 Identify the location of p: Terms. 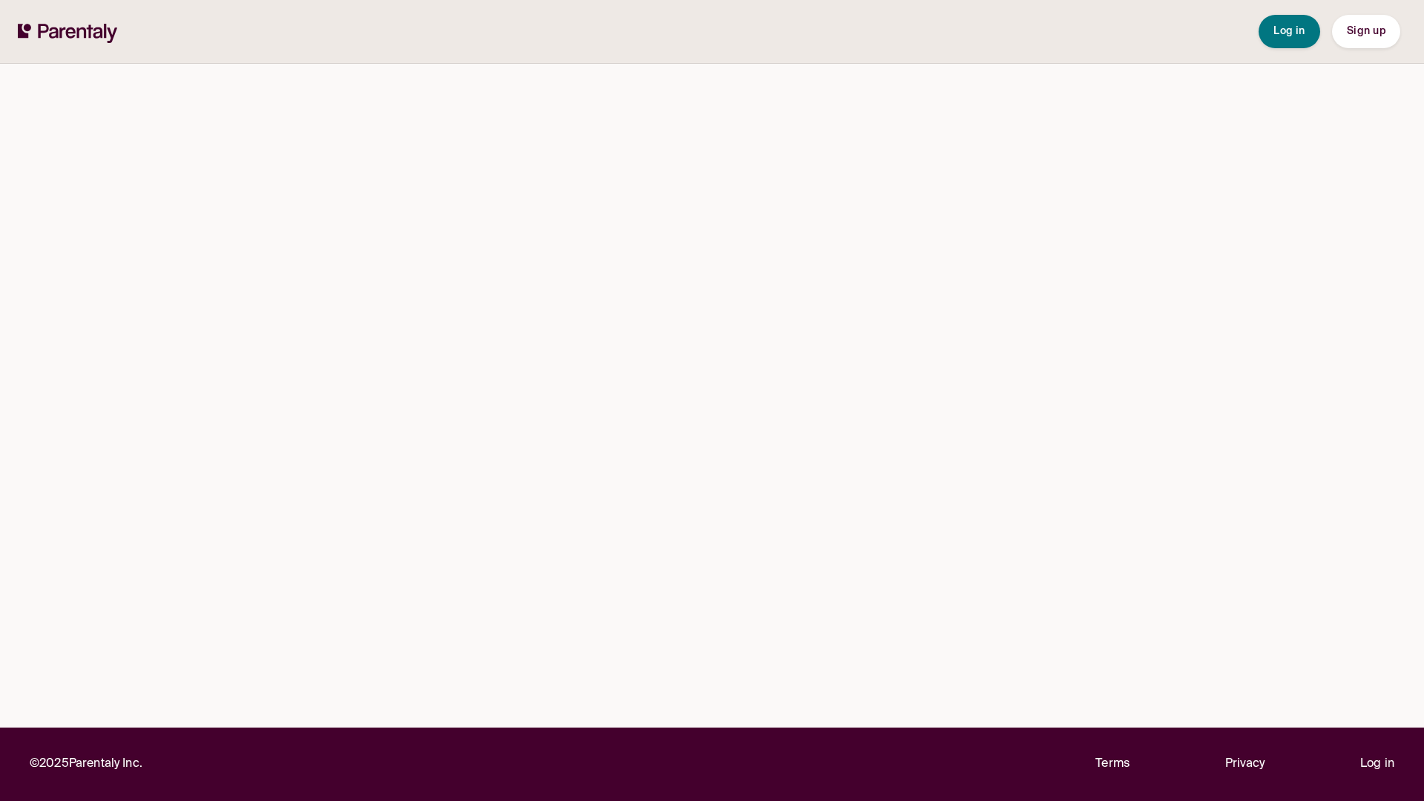
(1112, 764).